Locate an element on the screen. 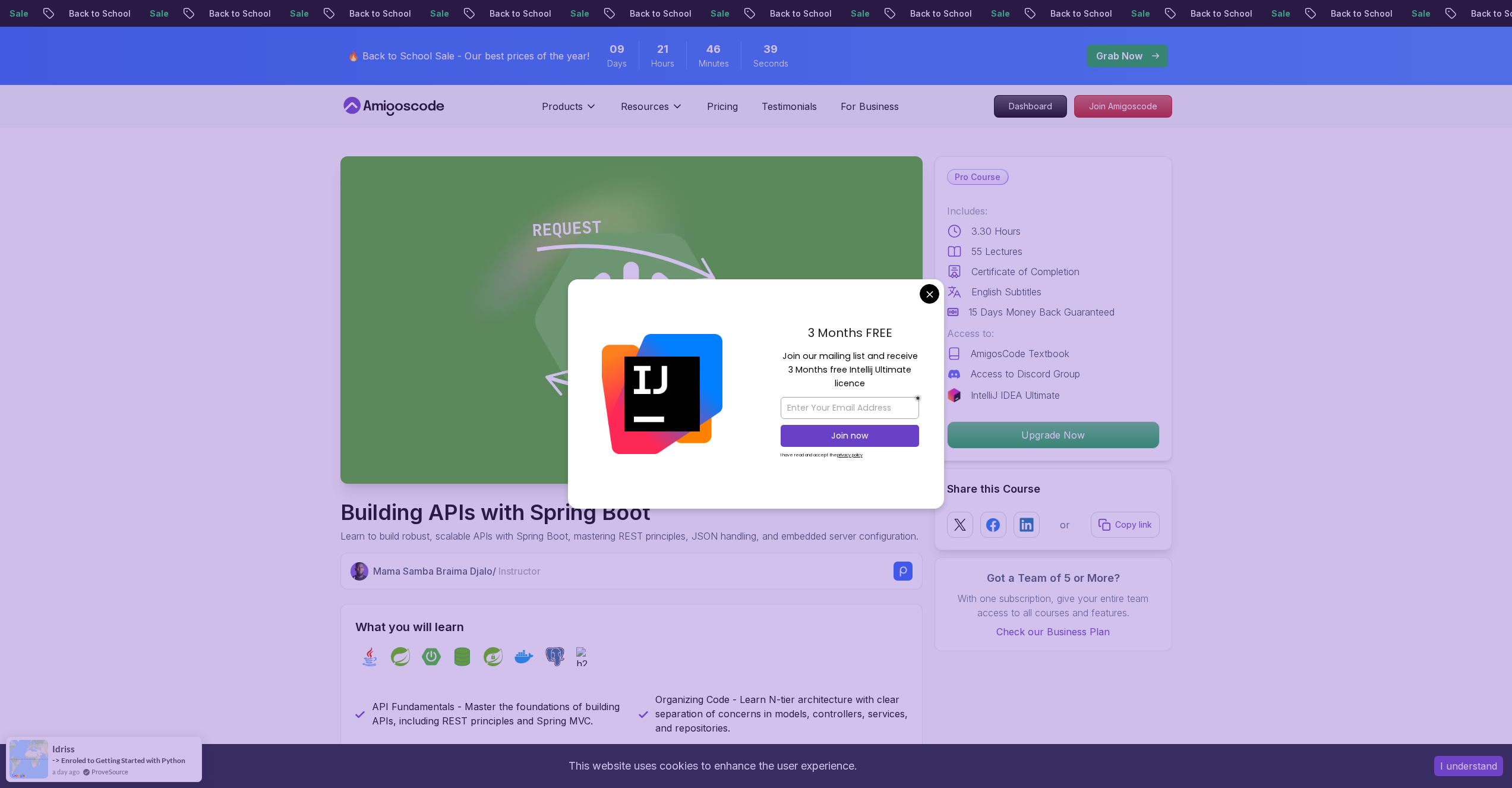 The height and width of the screenshot is (788, 1512). p: or is located at coordinates (1065, 524).